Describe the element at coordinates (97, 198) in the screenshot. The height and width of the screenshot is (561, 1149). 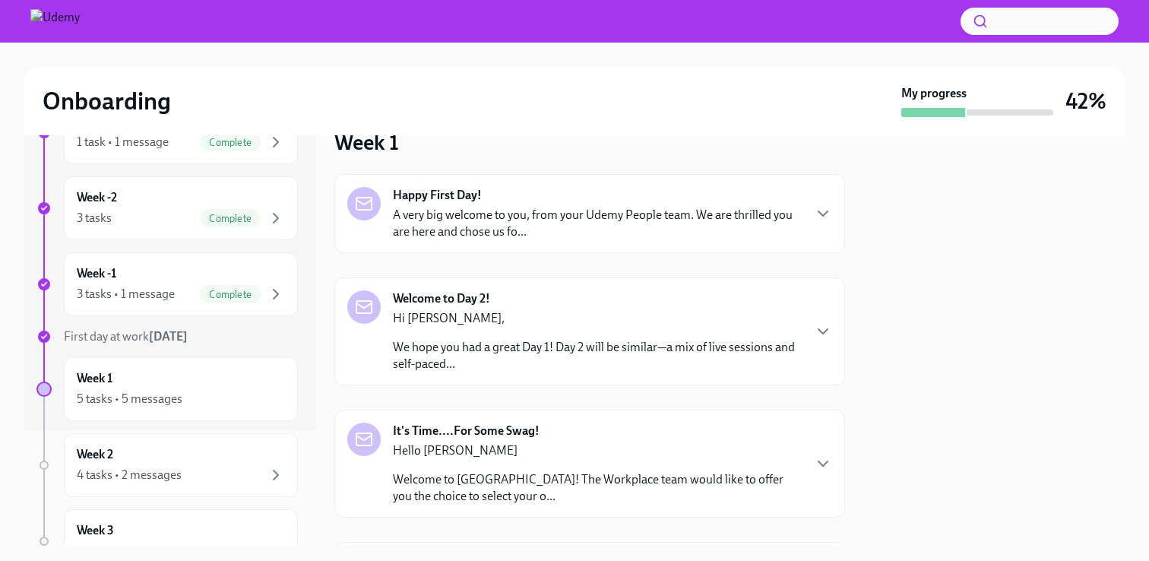
I see `h6: Week -2` at that location.